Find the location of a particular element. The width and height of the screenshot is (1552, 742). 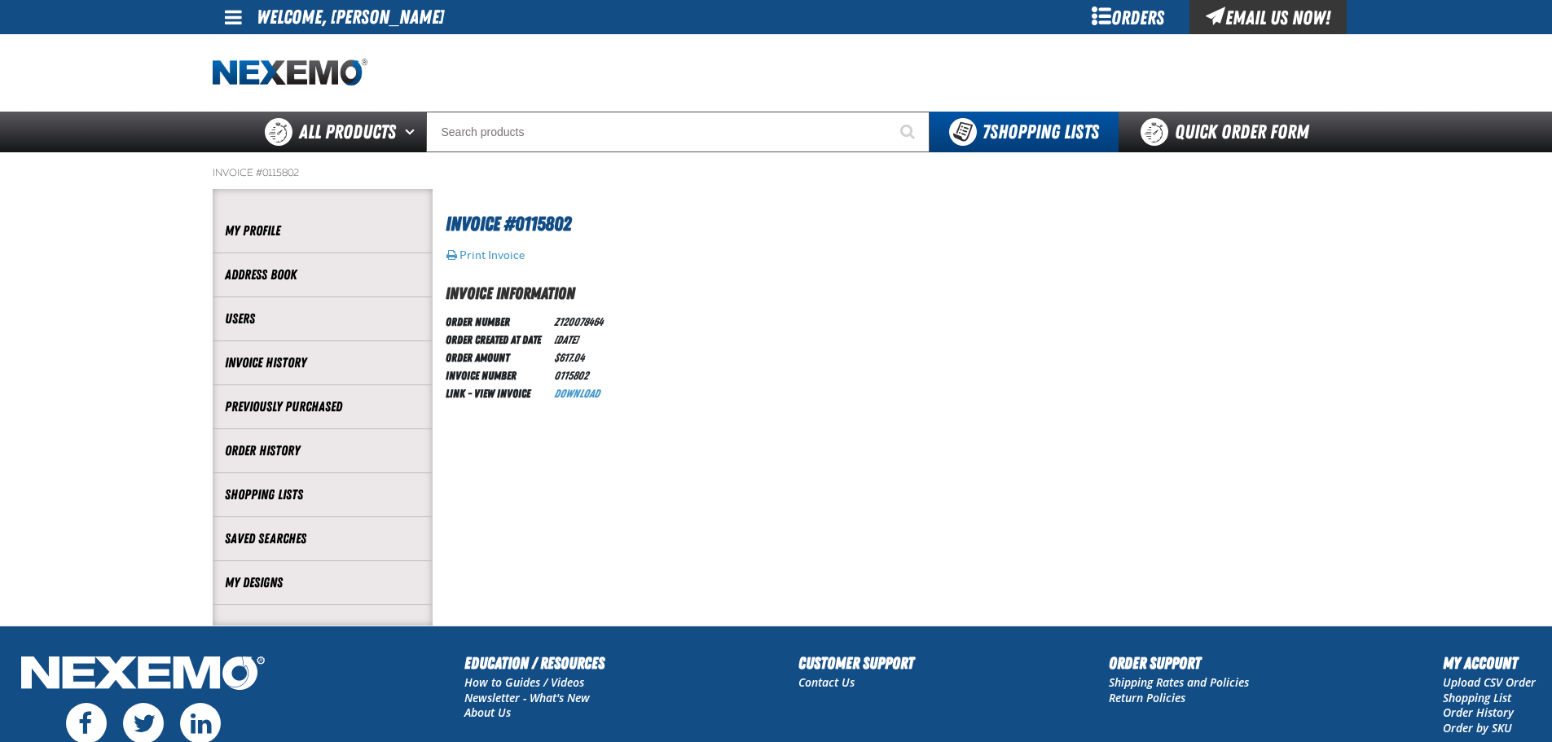

h2: Order Support is located at coordinates (1179, 663).